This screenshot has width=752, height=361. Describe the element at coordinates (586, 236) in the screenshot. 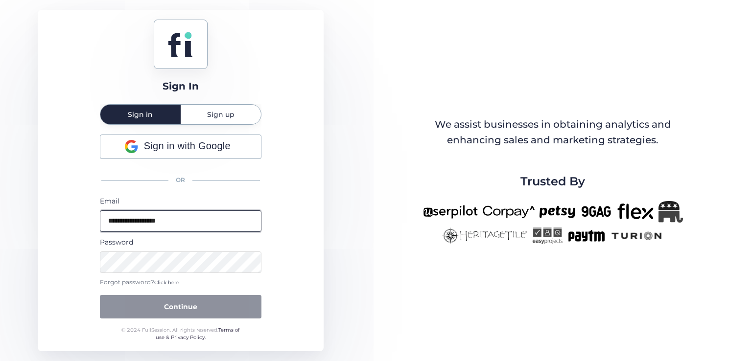

I see `img: paytm-new.png` at that location.